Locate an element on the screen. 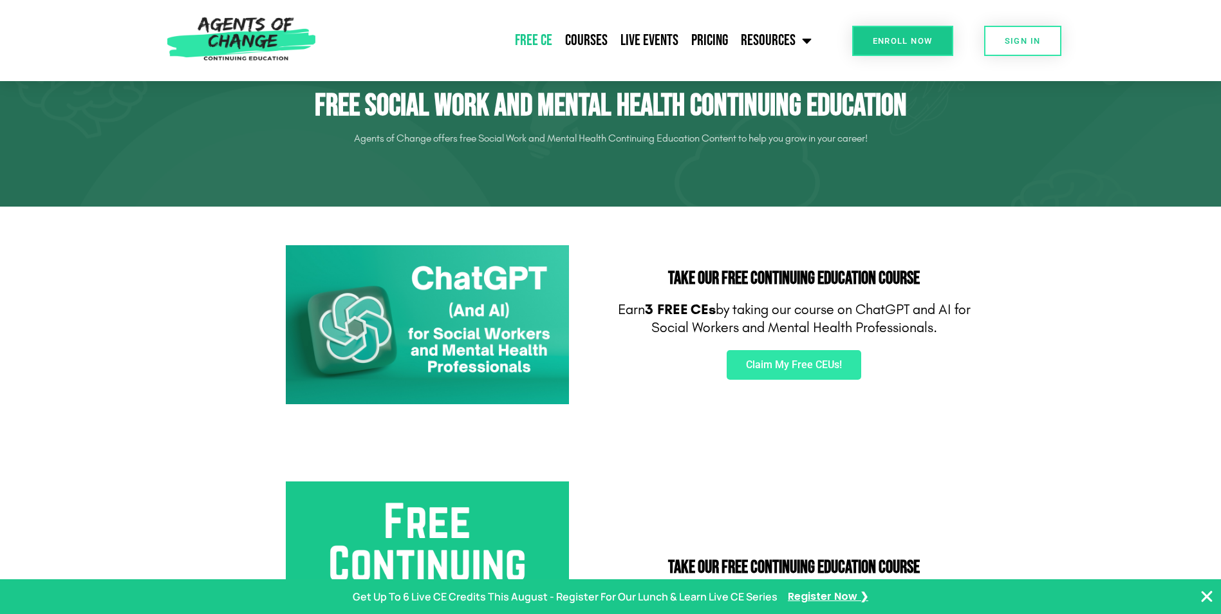 The width and height of the screenshot is (1221, 614). button: Close Banner is located at coordinates (1207, 597).